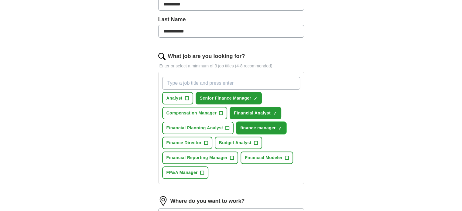  I want to click on span: Financial Analyst, so click(252, 113).